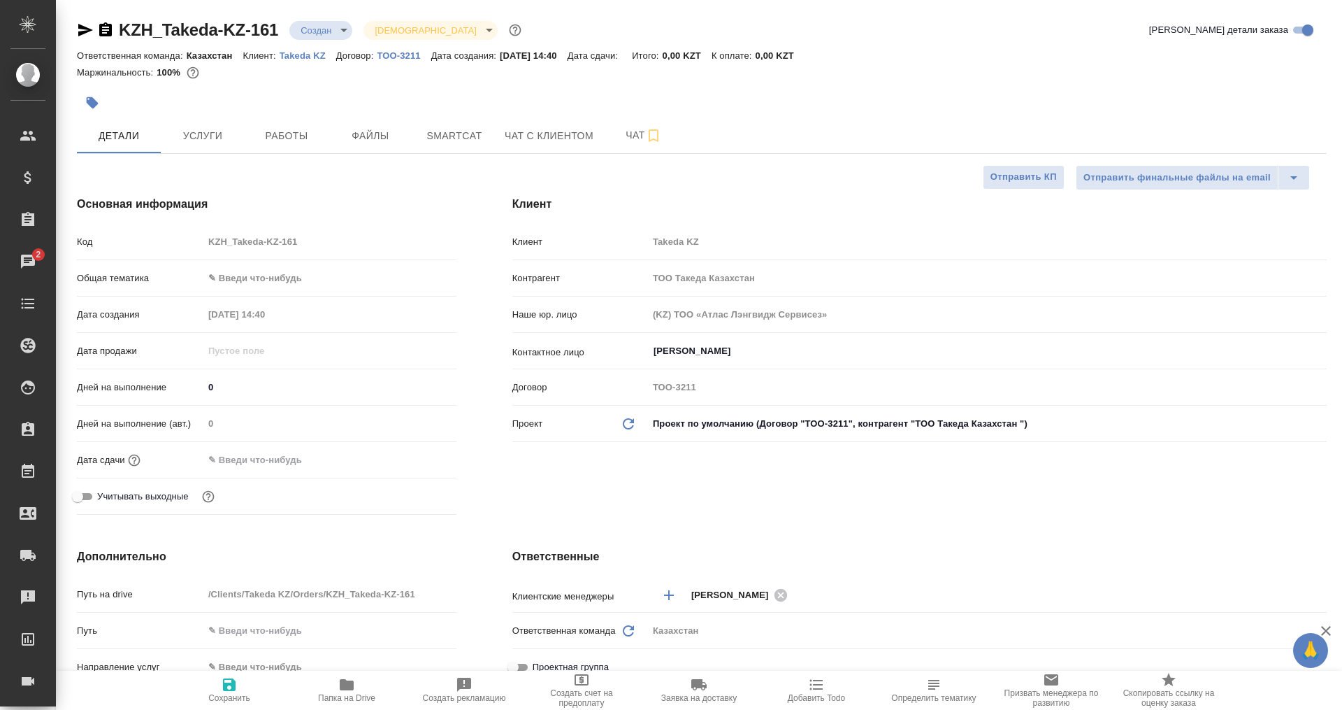 This screenshot has height=710, width=1342. What do you see at coordinates (357, 55) in the screenshot?
I see `p: Договор:` at bounding box center [357, 55].